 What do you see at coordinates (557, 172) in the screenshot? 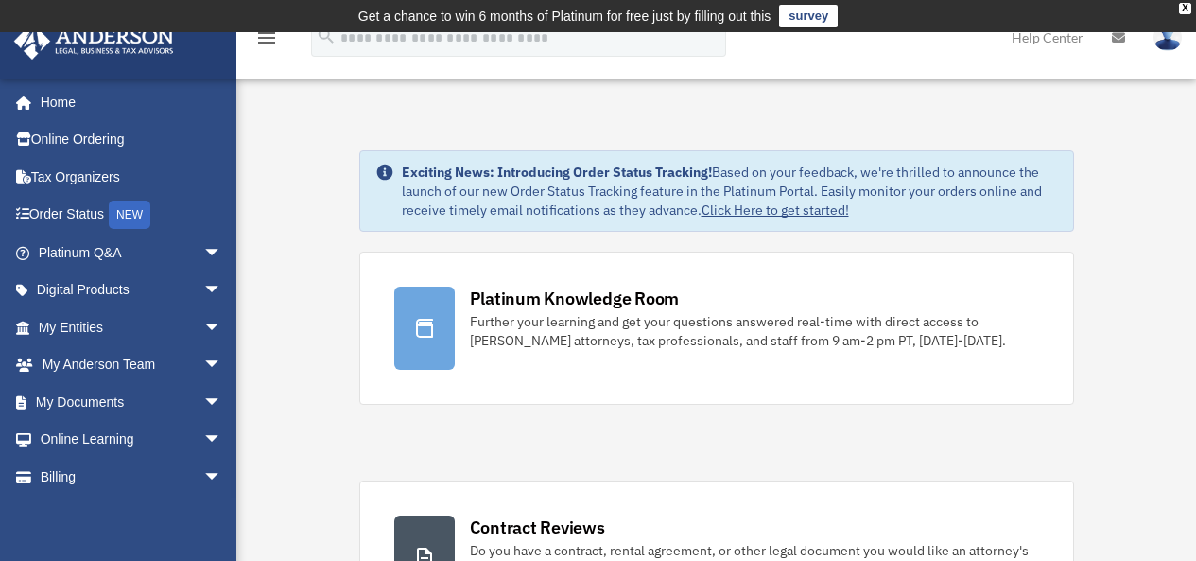
I see `strong: Exciting News: Introducing Order Status Tracking!` at bounding box center [557, 172].